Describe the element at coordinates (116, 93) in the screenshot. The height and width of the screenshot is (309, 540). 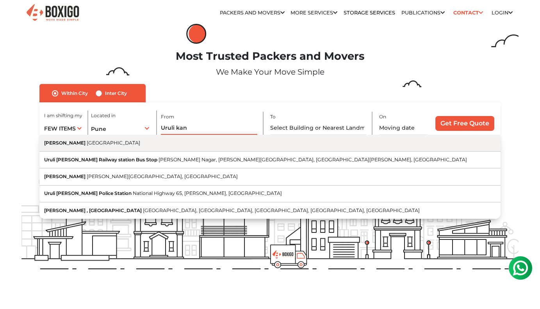
I see `label: Inter City` at that location.